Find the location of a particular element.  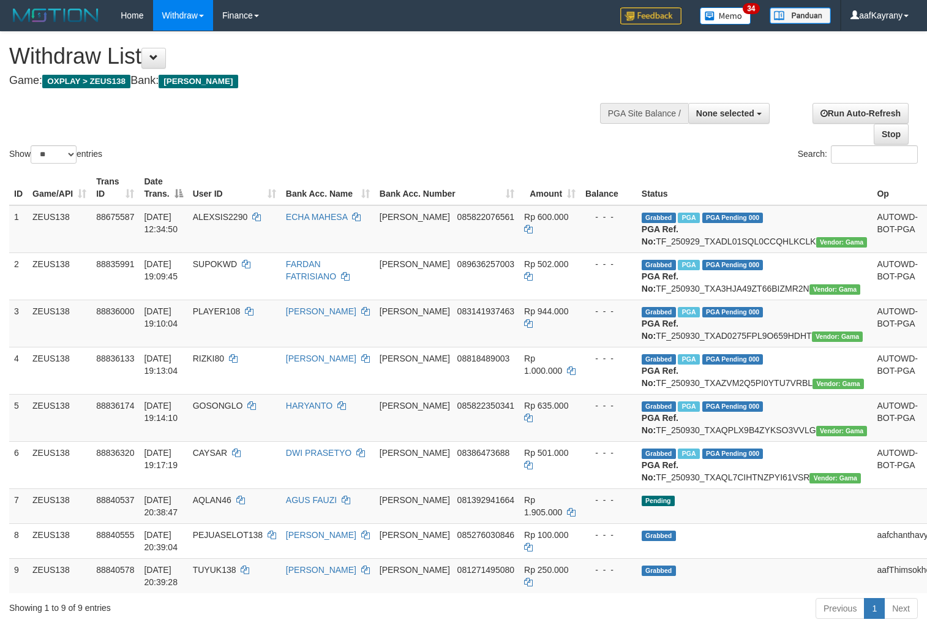

span: PLAYER108 is located at coordinates (217, 311).